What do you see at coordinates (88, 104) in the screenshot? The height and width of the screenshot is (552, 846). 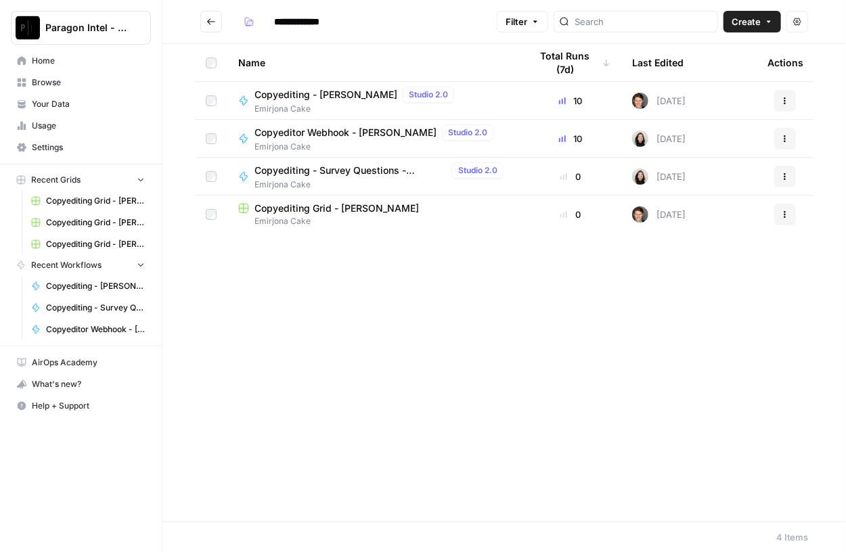 I see `span: Your Data` at bounding box center [88, 104].